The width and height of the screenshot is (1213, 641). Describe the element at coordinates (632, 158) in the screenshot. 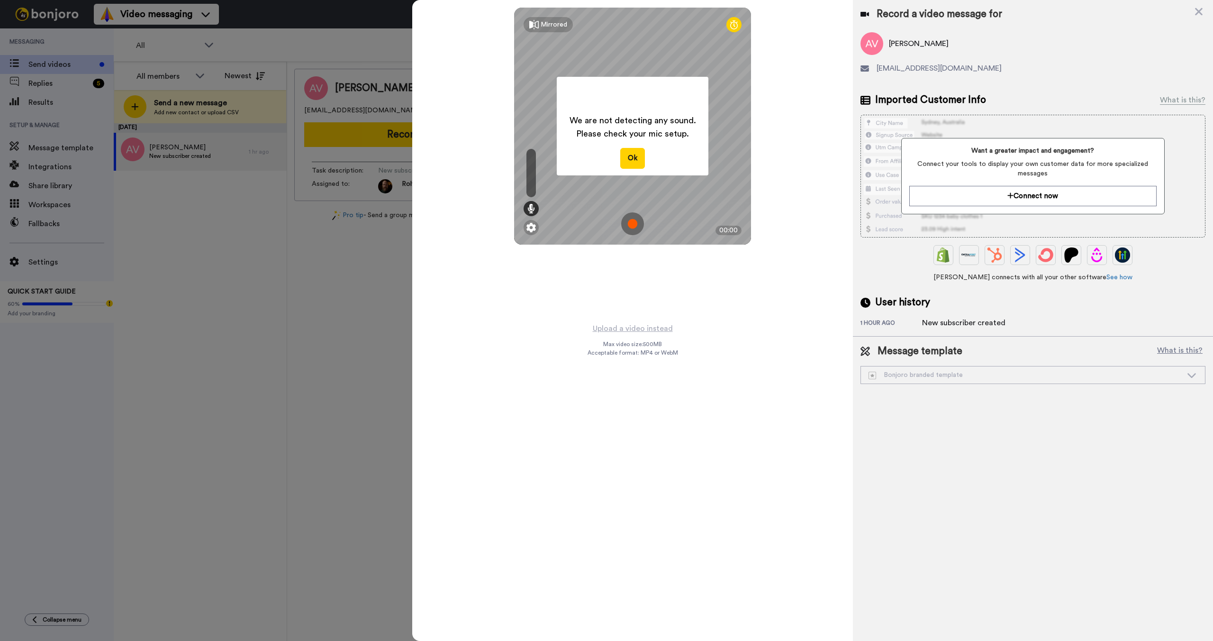

I see `button: Ok` at that location.